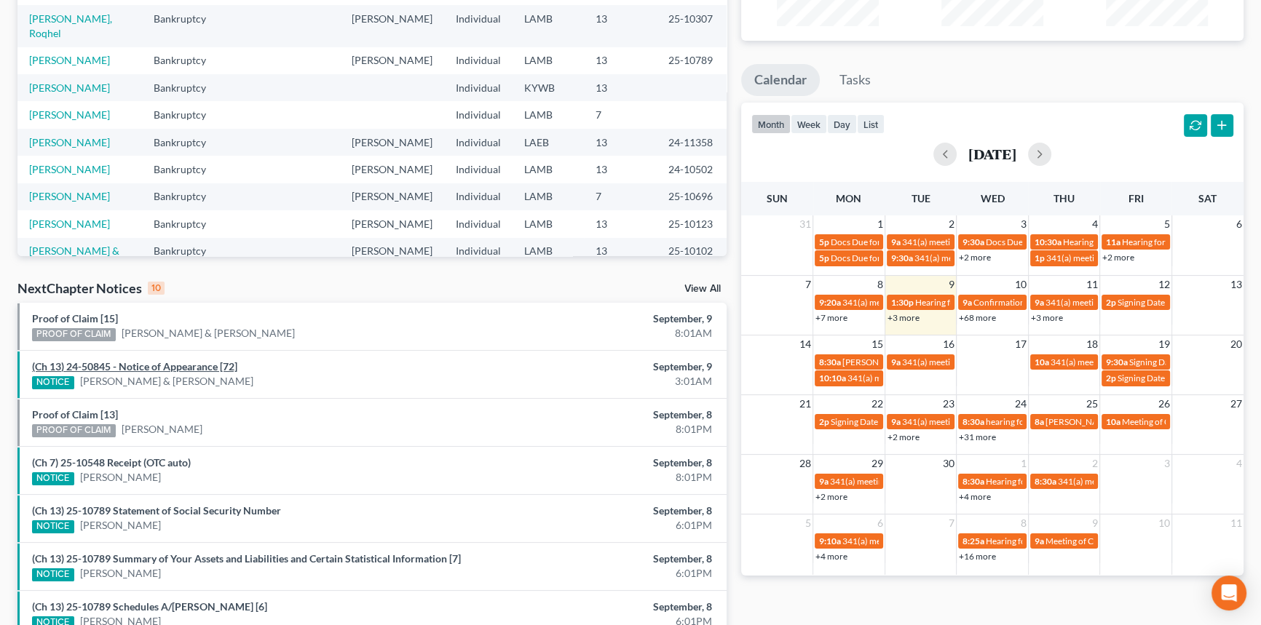 The height and width of the screenshot is (625, 1261). Describe the element at coordinates (75, 414) in the screenshot. I see `a: Proof of Claim [13]` at that location.